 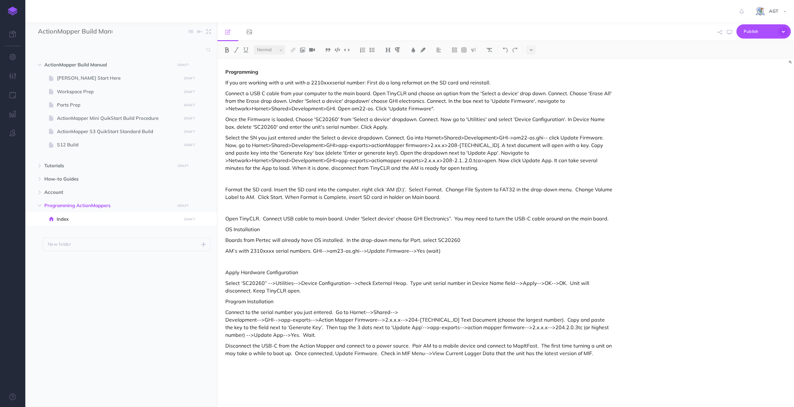 What do you see at coordinates (439, 50) in the screenshot?
I see `button: Alignment` at bounding box center [439, 50].